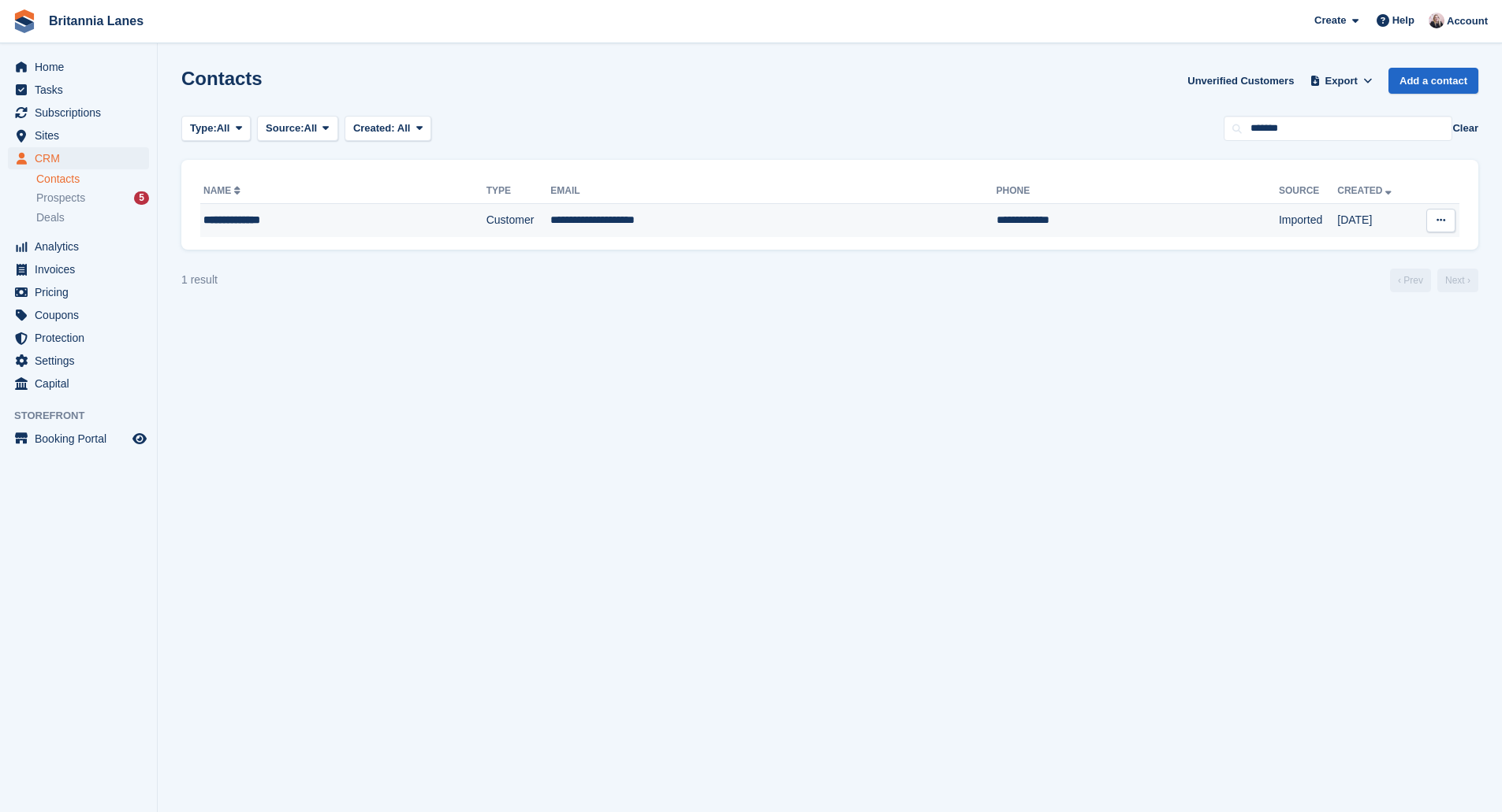 This screenshot has width=1502, height=812. What do you see at coordinates (1467, 21) in the screenshot?
I see `span: Account` at bounding box center [1467, 21].